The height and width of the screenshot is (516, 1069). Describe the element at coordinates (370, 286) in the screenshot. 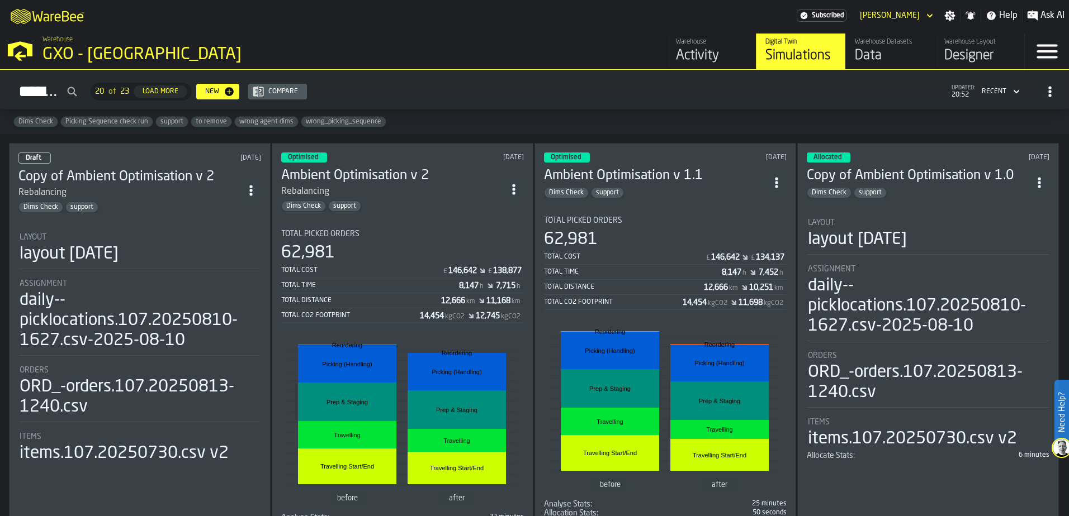

I see `div: Total Time` at that location.